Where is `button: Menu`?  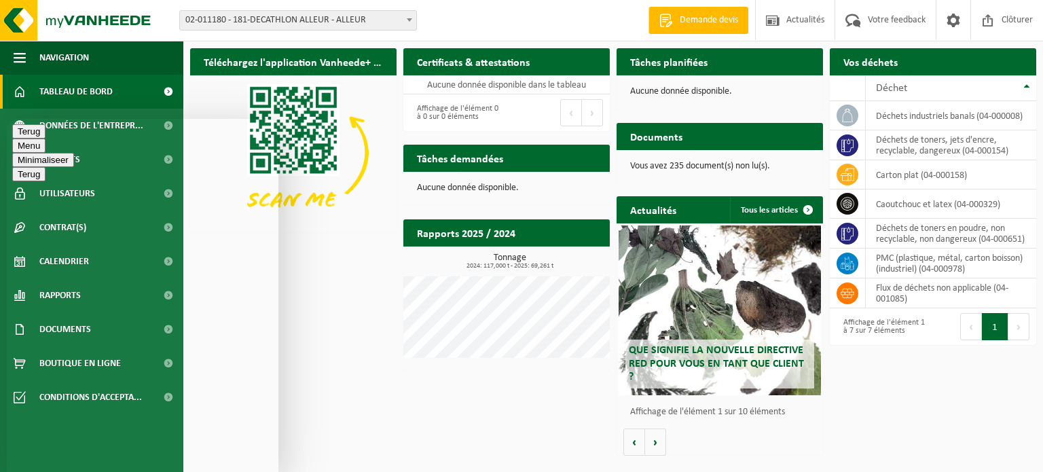 button: Menu is located at coordinates (22, 26).